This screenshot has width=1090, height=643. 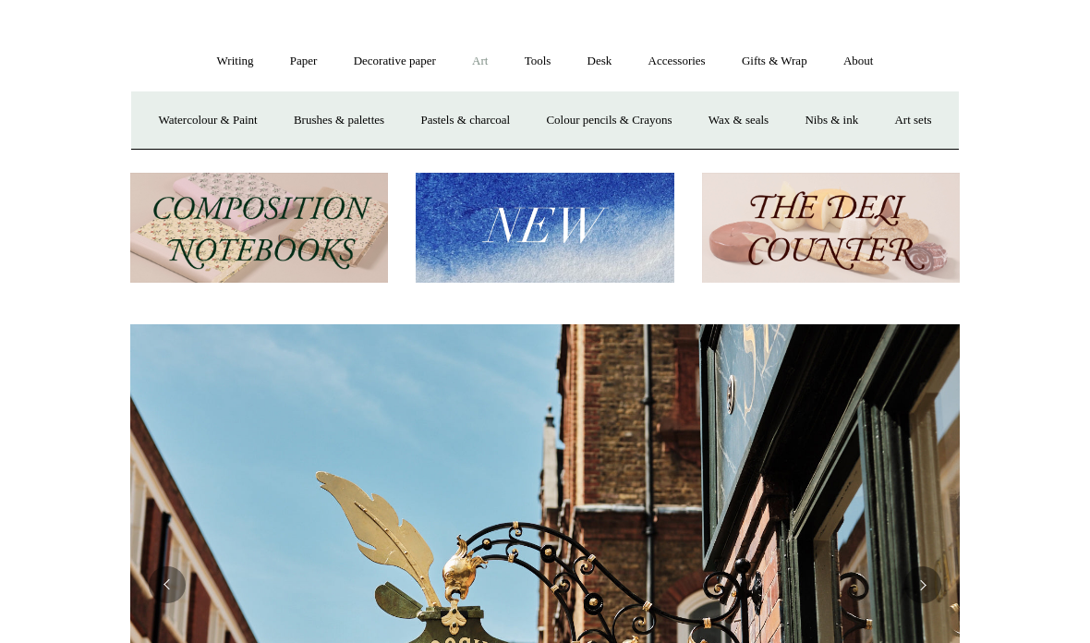 What do you see at coordinates (259, 228) in the screenshot?
I see `img: 202302 Composition ledgers.jpg__PID:69722ee6-fa44-49dd-a067-31375e5d54ec` at bounding box center [259, 228].